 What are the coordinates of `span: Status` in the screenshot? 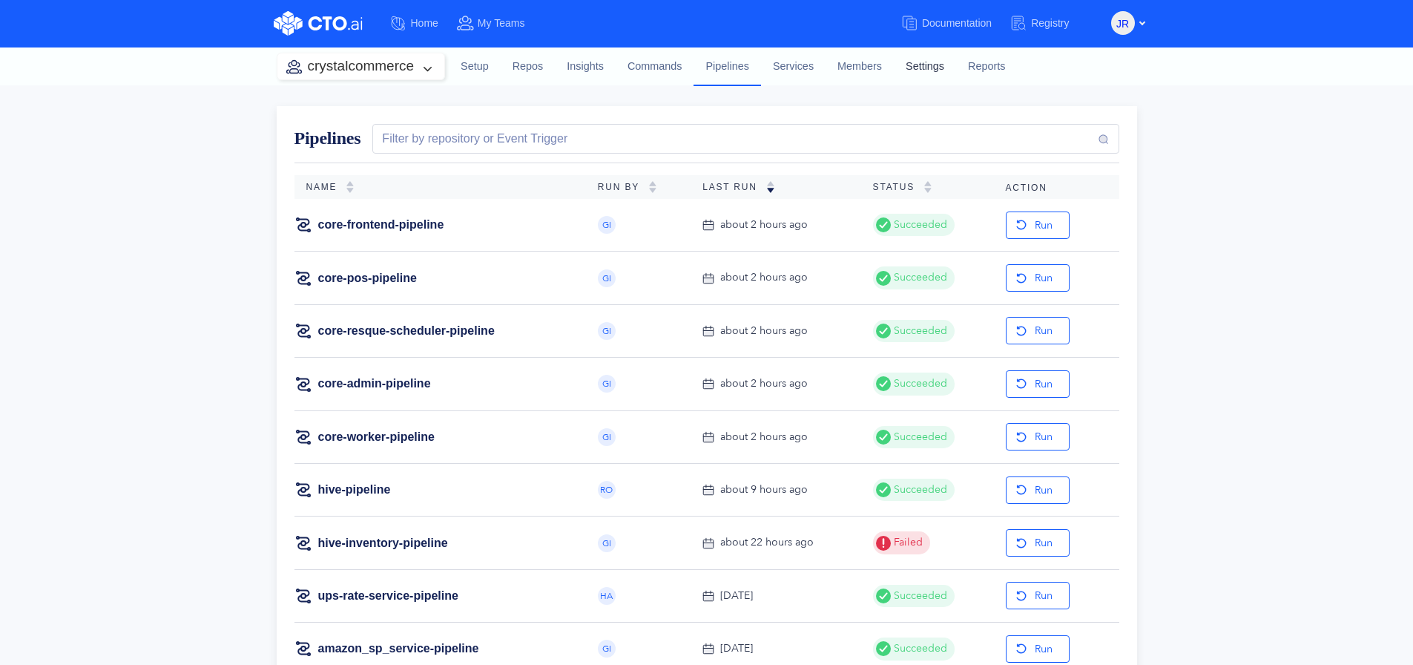 It's located at (898, 187).